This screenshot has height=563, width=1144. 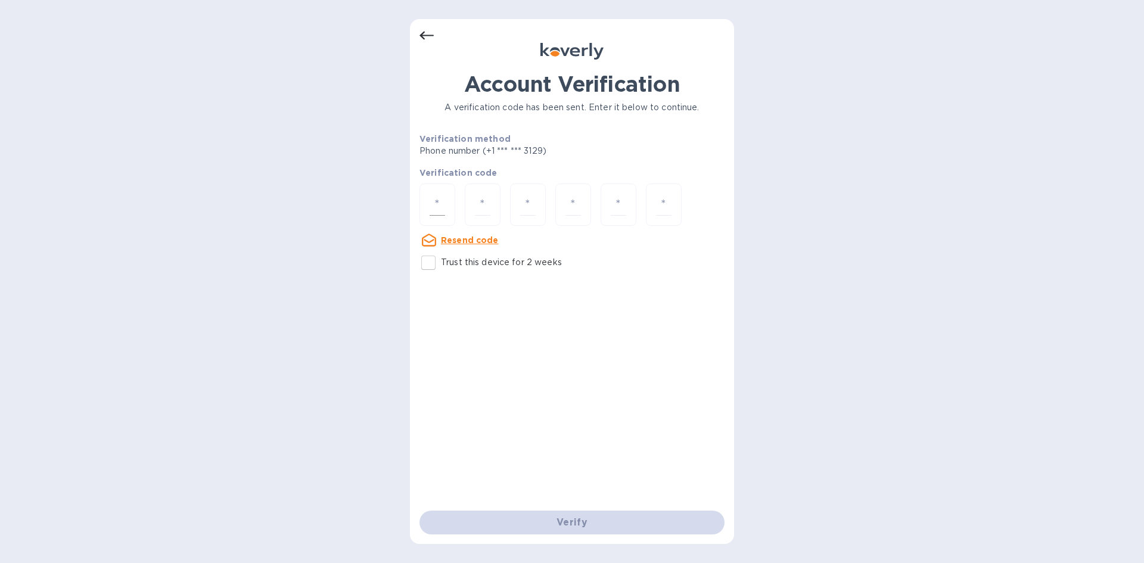 What do you see at coordinates (572, 173) in the screenshot?
I see `p: Verification code` at bounding box center [572, 173].